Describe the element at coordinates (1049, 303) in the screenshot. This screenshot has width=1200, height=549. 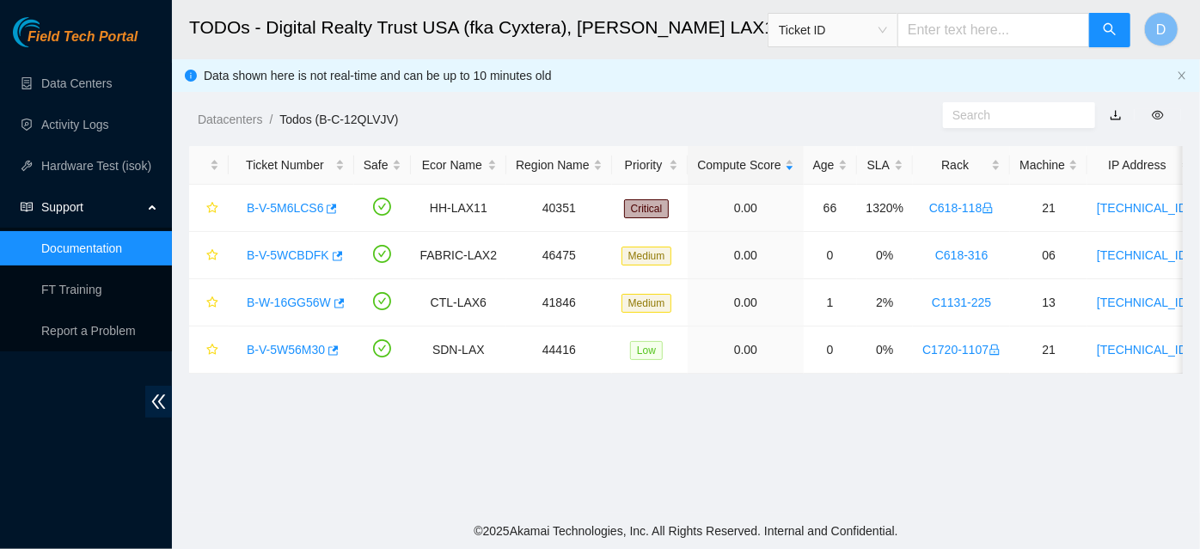
I see `td: 13` at that location.